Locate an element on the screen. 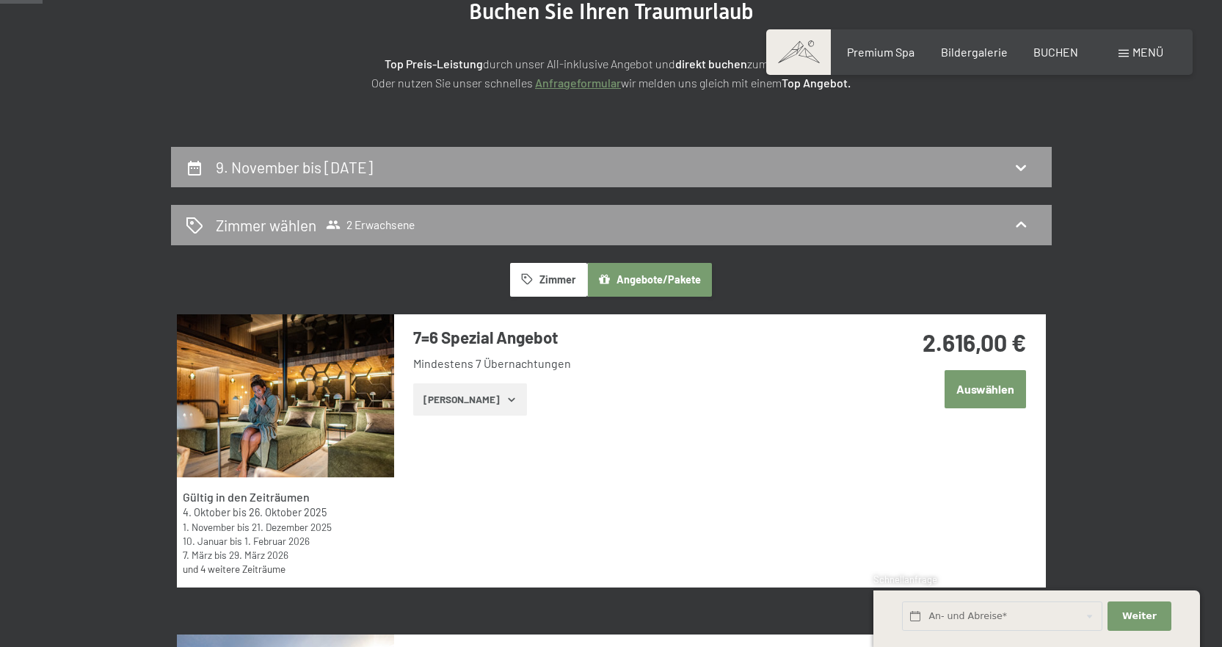 The width and height of the screenshot is (1222, 647). strong: direkt buchen is located at coordinates (711, 63).